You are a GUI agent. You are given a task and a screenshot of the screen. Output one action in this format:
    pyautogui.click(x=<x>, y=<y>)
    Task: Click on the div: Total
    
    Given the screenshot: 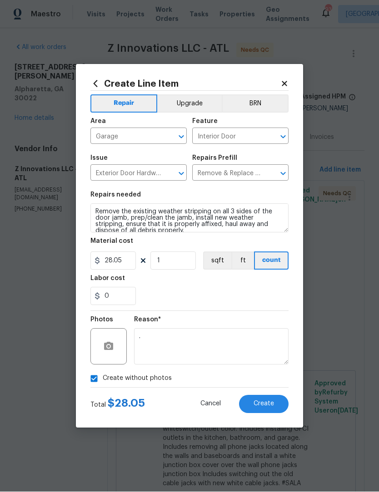 What is the action you would take?
    pyautogui.click(x=118, y=404)
    